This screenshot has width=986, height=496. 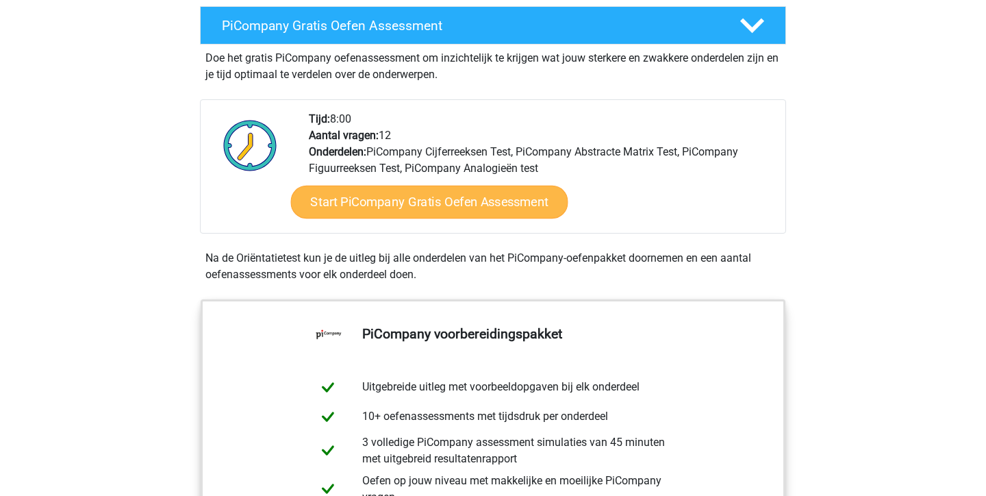 What do you see at coordinates (429, 202) in the screenshot?
I see `a: Start PiCompany Gratis Oefen Assessment` at bounding box center [429, 202].